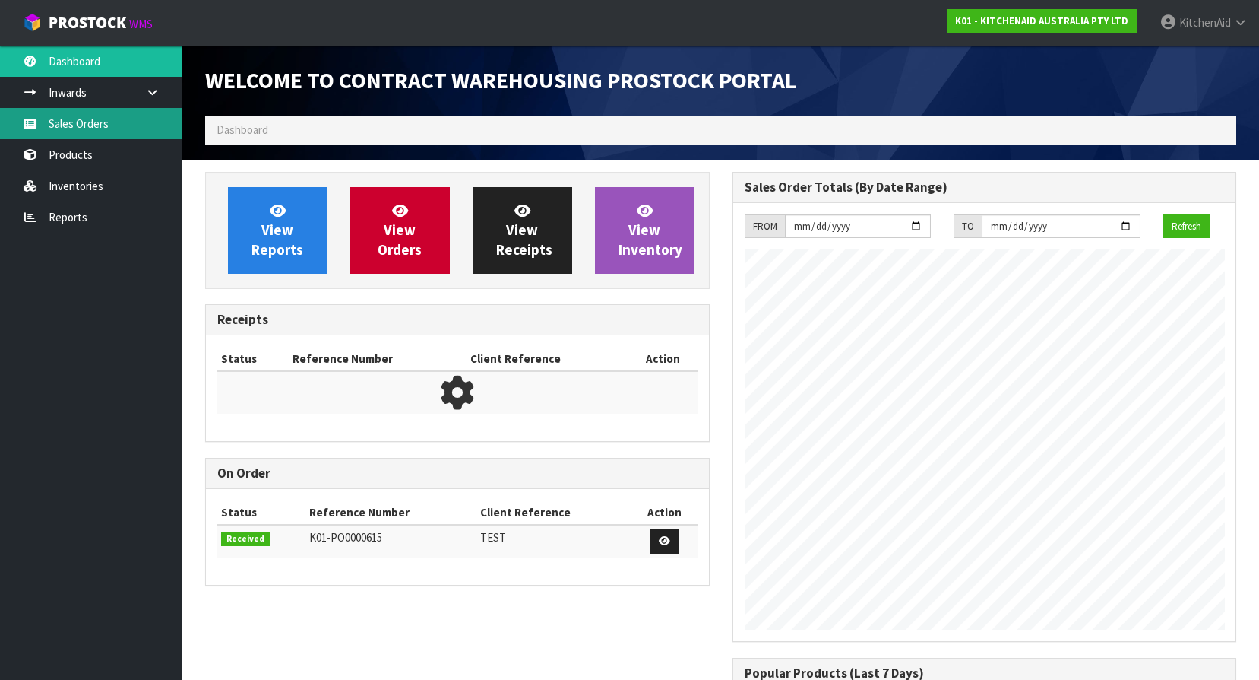  Describe the element at coordinates (985, 187) in the screenshot. I see `h3: Sales Order Totals (By Date Range)` at that location.